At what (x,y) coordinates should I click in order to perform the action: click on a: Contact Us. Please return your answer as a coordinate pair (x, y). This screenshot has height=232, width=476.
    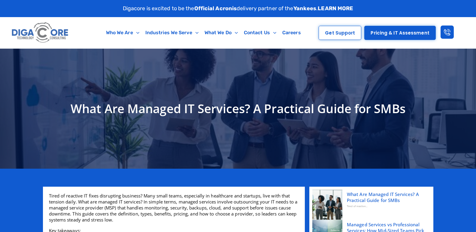
    Looking at the image, I should click on (260, 33).